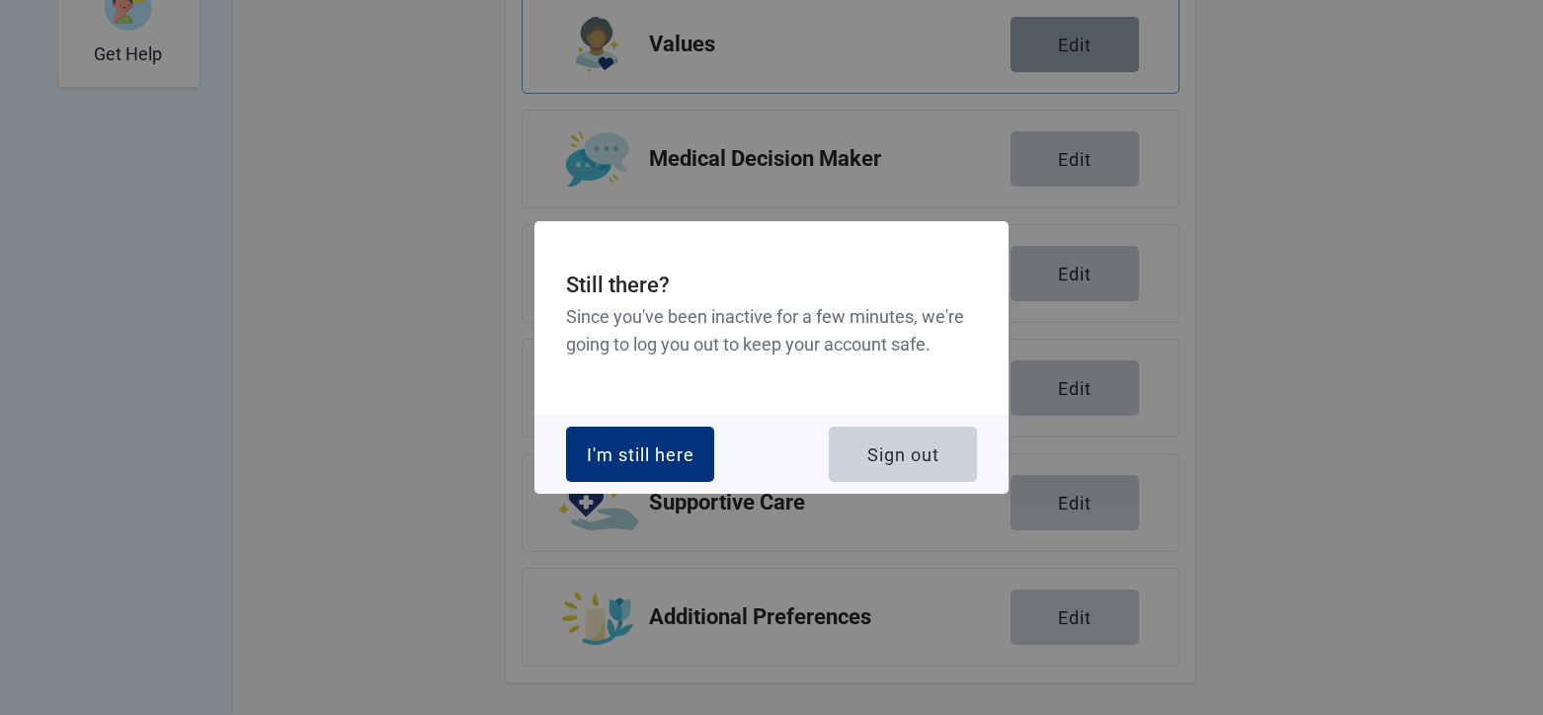 The height and width of the screenshot is (715, 1543). Describe the element at coordinates (903, 454) in the screenshot. I see `div: Sign out` at that location.